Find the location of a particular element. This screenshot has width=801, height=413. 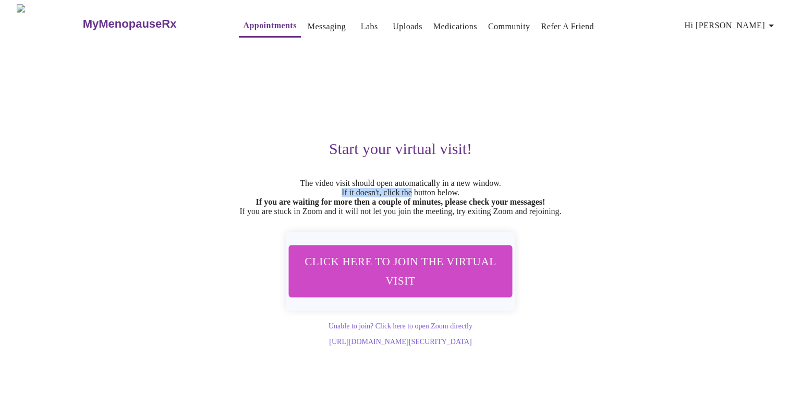

img: MyMenopauseRx Logo is located at coordinates (49, 23).